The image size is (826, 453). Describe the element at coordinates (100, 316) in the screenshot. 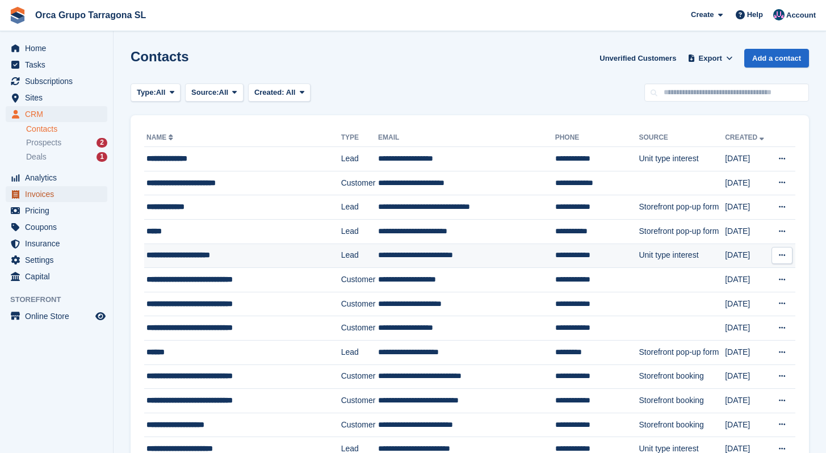

I see `a: Preview store` at that location.